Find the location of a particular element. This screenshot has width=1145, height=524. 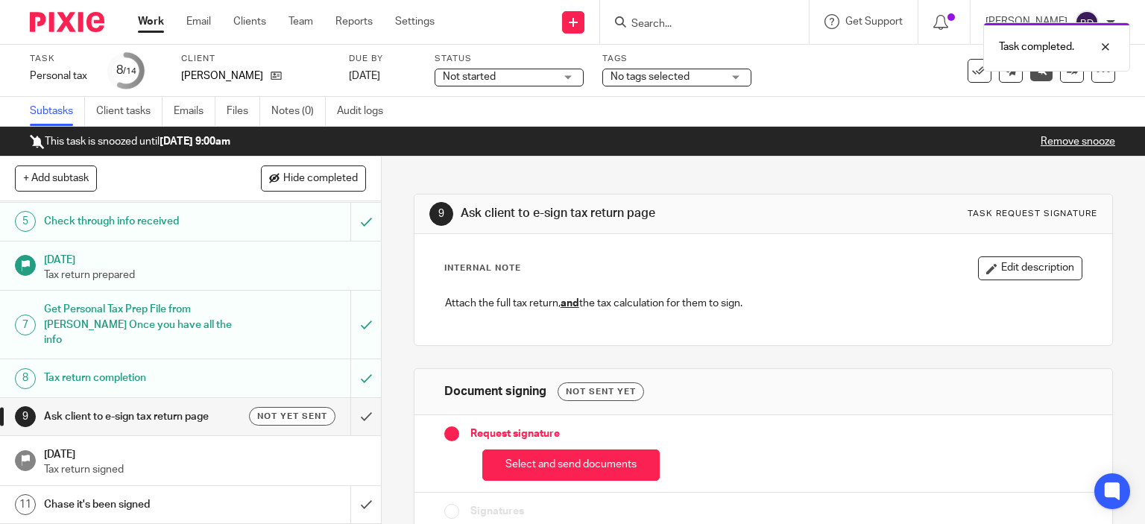

u: and is located at coordinates (570, 303).